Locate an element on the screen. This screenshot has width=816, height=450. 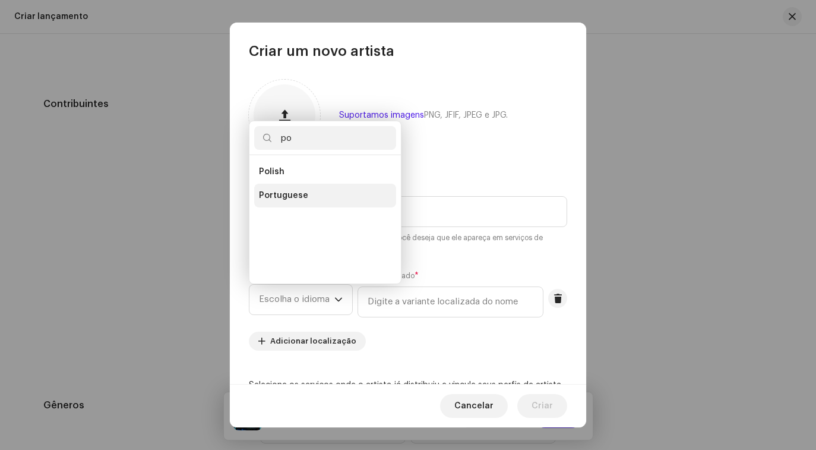
ul: Lista de opções is located at coordinates (325, 219).